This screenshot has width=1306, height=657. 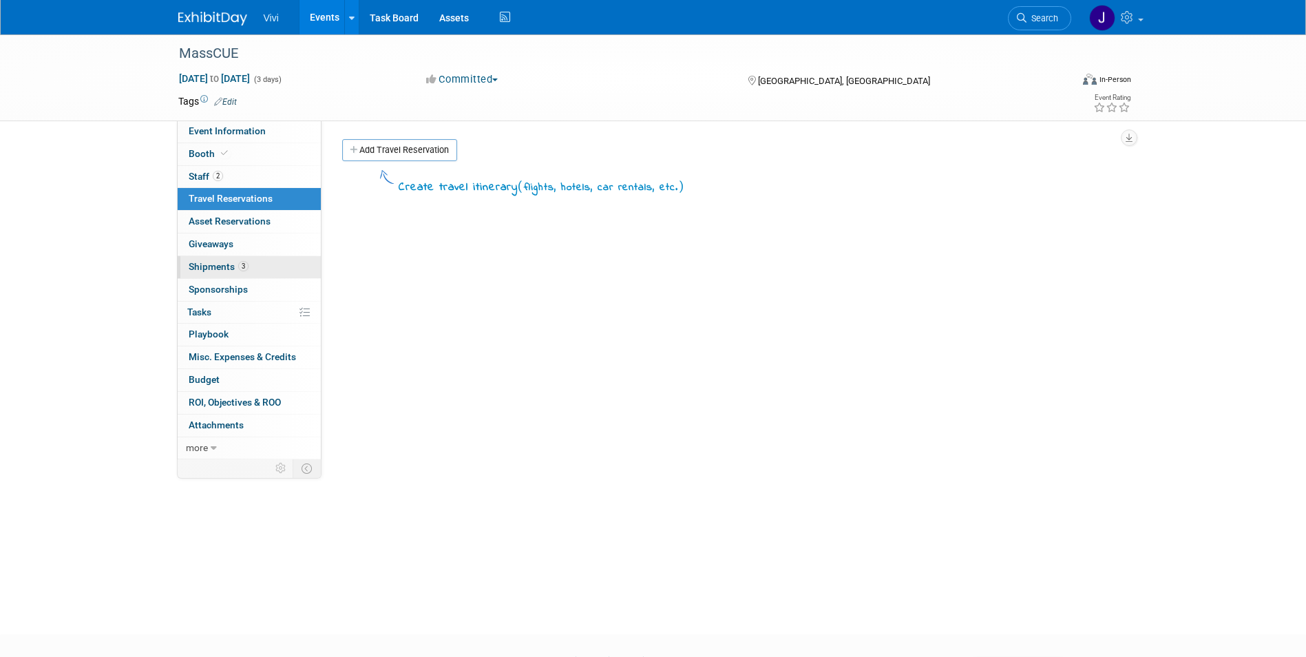 What do you see at coordinates (281, 468) in the screenshot?
I see `td: Personalize Event Tab Strip` at bounding box center [281, 468].